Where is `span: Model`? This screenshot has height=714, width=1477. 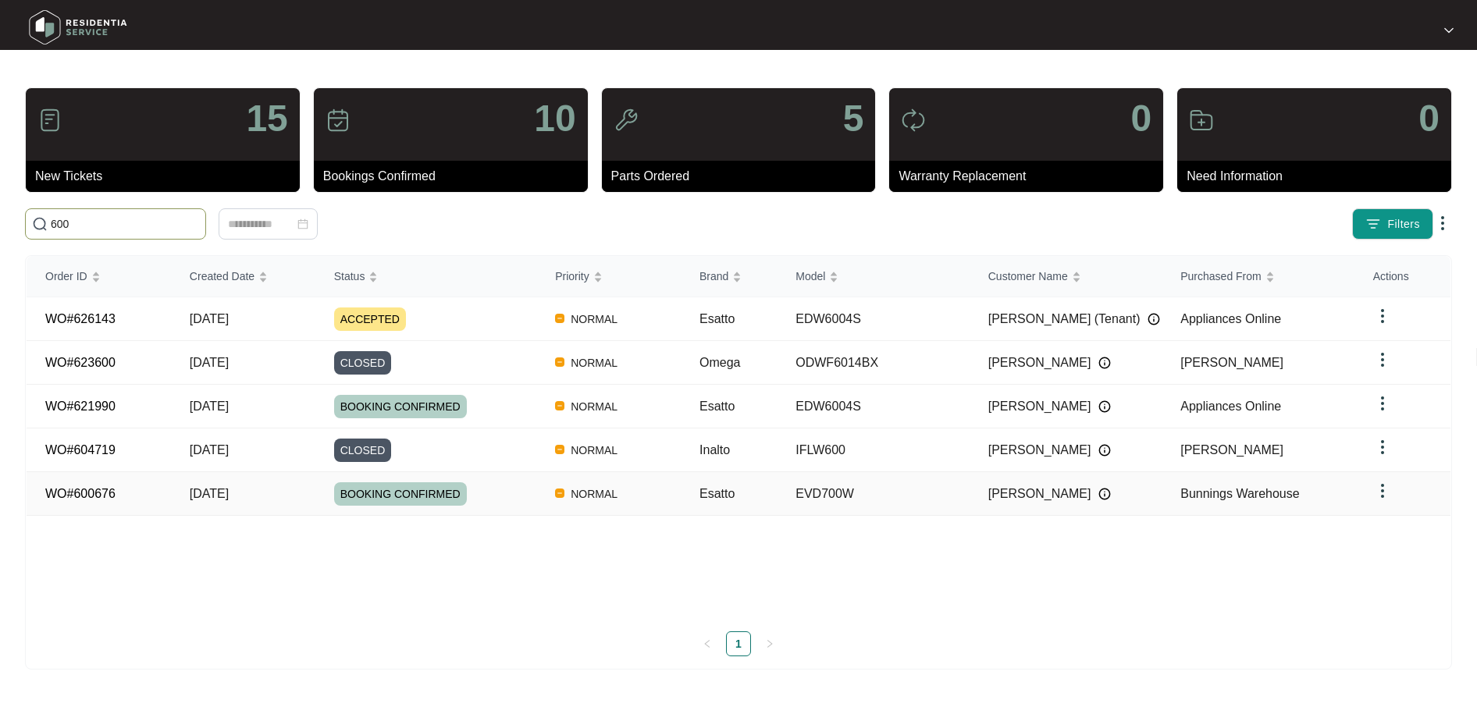 span: Model is located at coordinates (810, 276).